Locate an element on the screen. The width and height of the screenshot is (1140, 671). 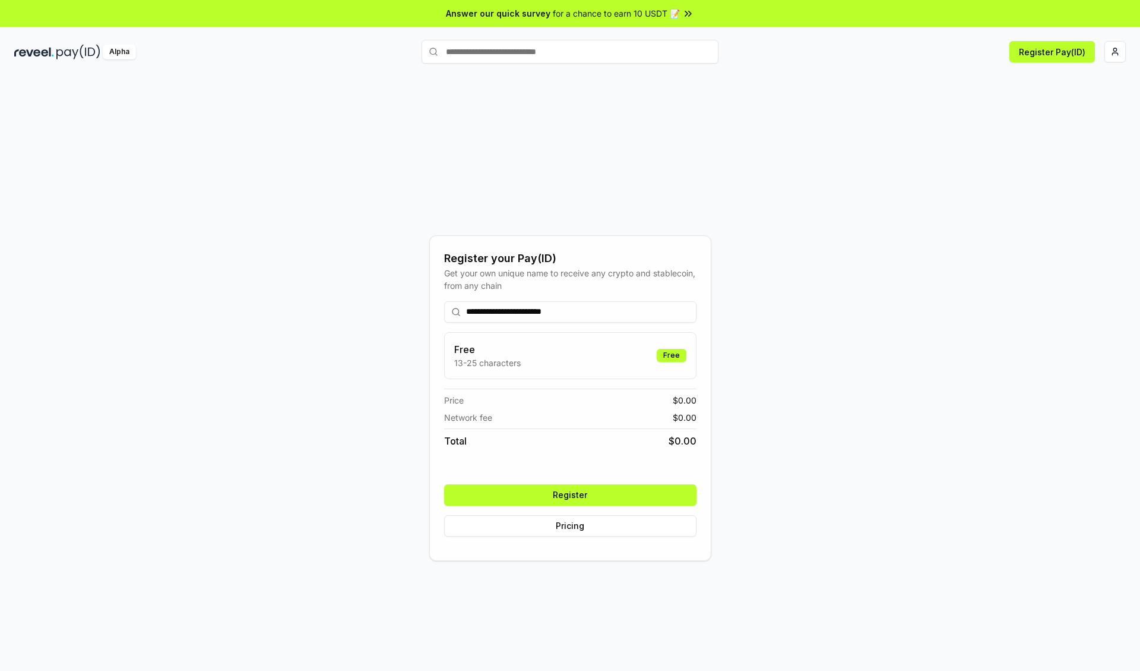
img: pay_id is located at coordinates (78, 52).